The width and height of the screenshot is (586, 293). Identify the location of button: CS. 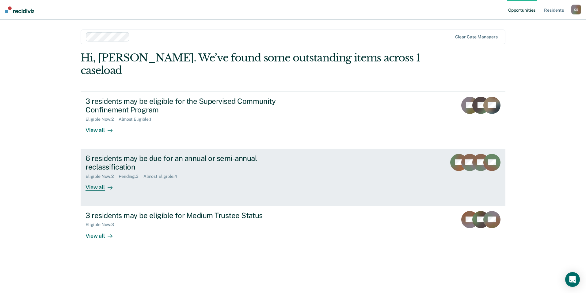
(576, 10).